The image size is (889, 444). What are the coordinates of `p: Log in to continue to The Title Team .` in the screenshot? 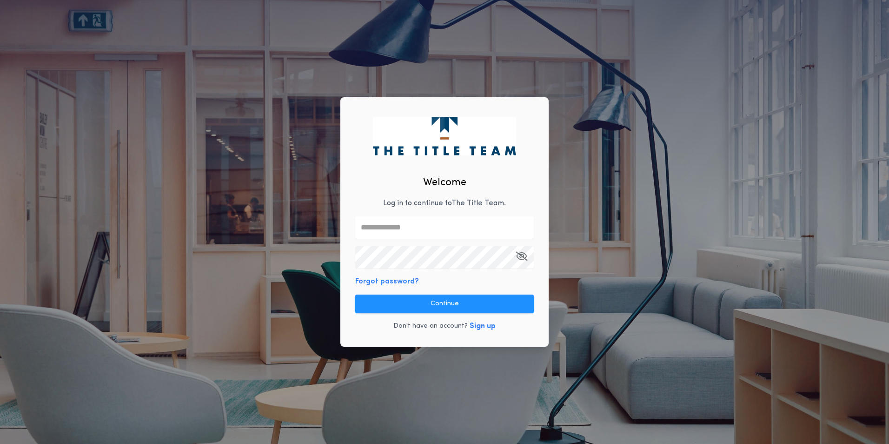 It's located at (445, 203).